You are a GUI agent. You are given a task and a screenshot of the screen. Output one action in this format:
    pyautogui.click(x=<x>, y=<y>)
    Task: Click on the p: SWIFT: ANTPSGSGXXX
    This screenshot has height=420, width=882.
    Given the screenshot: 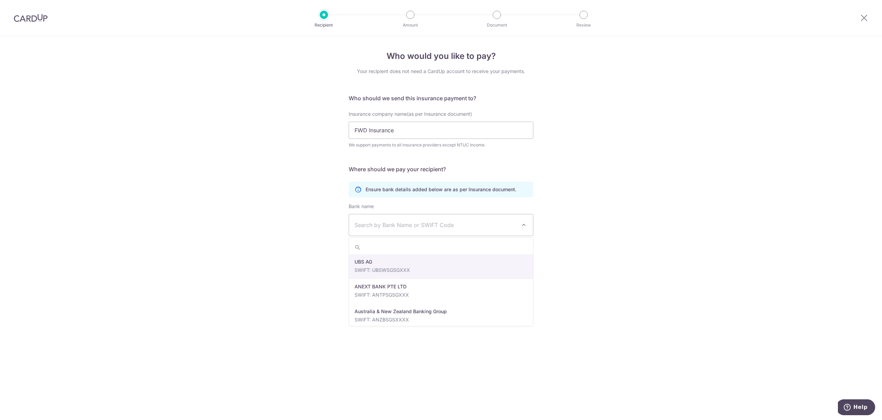 What is the action you would take?
    pyautogui.click(x=441, y=295)
    